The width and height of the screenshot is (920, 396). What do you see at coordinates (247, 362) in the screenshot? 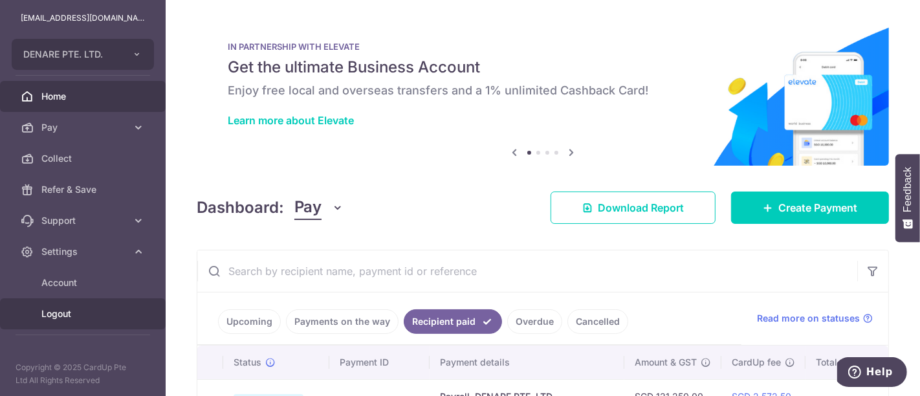
I see `span: Status` at bounding box center [247, 362].